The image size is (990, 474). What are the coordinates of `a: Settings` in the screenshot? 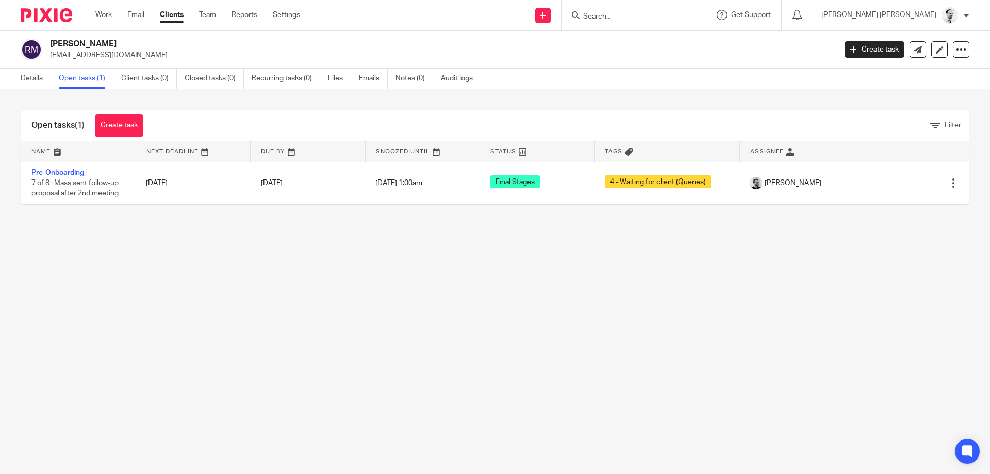 It's located at (286, 15).